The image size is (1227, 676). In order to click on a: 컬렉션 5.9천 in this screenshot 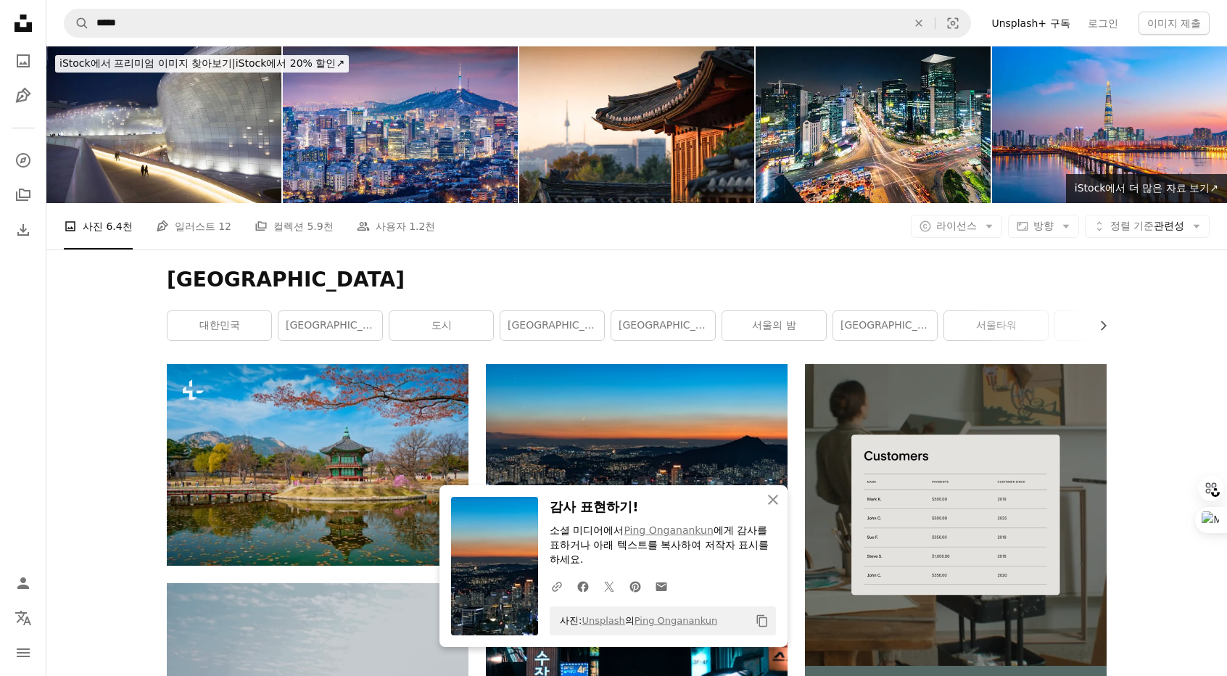, I will do `click(294, 226)`.